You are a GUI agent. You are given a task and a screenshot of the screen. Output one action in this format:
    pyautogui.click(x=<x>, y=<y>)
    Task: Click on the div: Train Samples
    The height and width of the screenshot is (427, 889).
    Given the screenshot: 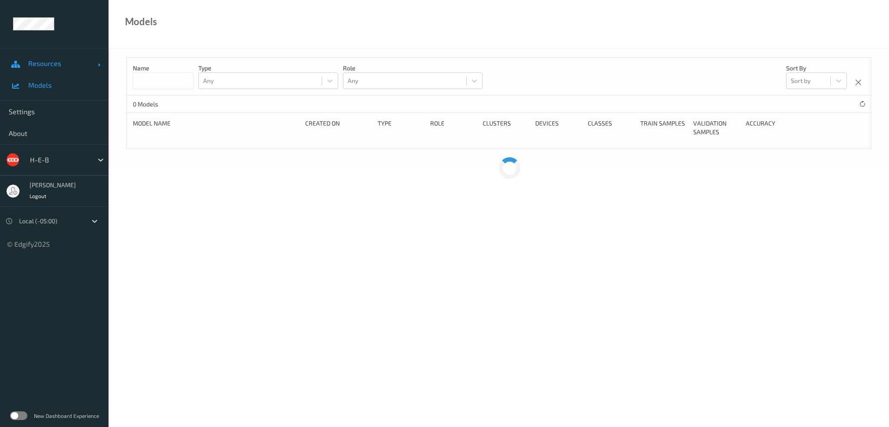 What is the action you would take?
    pyautogui.click(x=663, y=128)
    